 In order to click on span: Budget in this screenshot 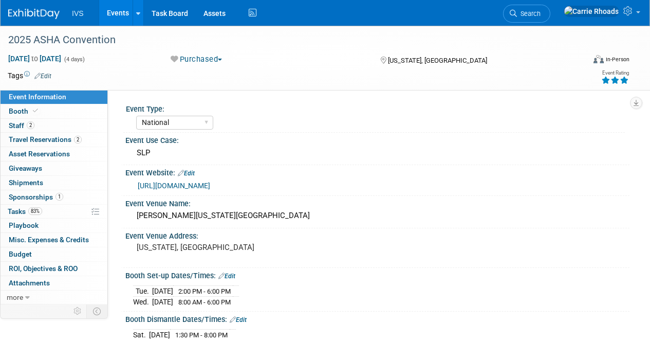, I will do `click(20, 254)`.